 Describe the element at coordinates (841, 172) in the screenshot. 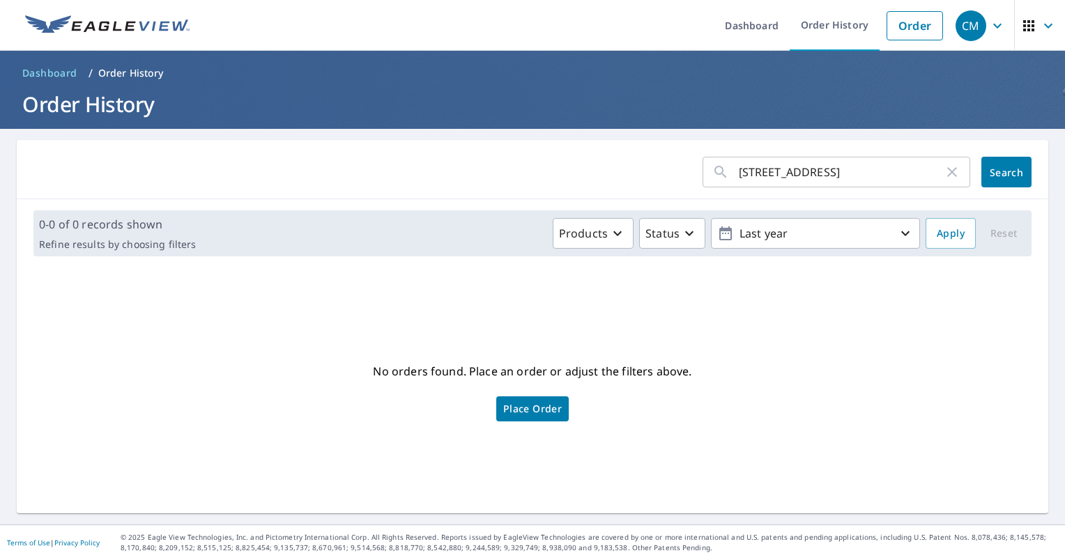

I see `input: Address, Report #, Claim ID, etc.` at that location.